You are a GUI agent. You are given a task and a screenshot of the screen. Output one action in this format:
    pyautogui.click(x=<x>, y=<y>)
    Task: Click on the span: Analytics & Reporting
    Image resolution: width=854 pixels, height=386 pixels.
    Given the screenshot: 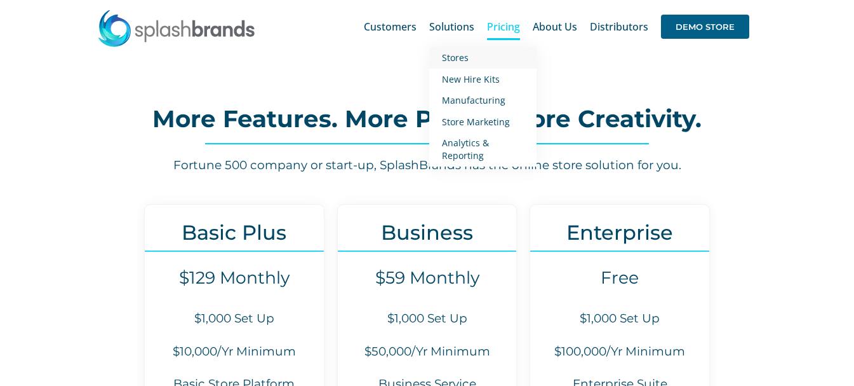 What is the action you would take?
    pyautogui.click(x=466, y=149)
    